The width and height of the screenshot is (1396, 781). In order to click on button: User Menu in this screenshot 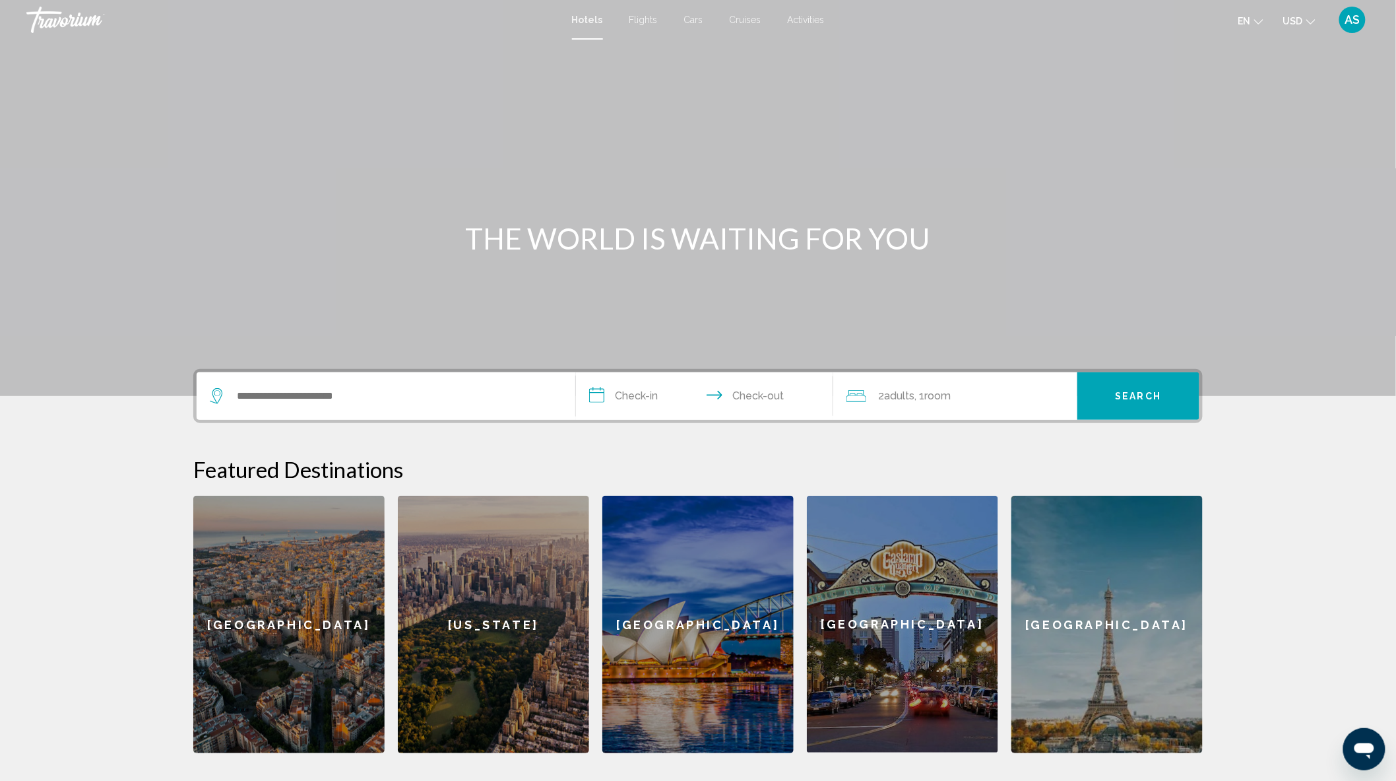, I will do `click(1353, 20)`.